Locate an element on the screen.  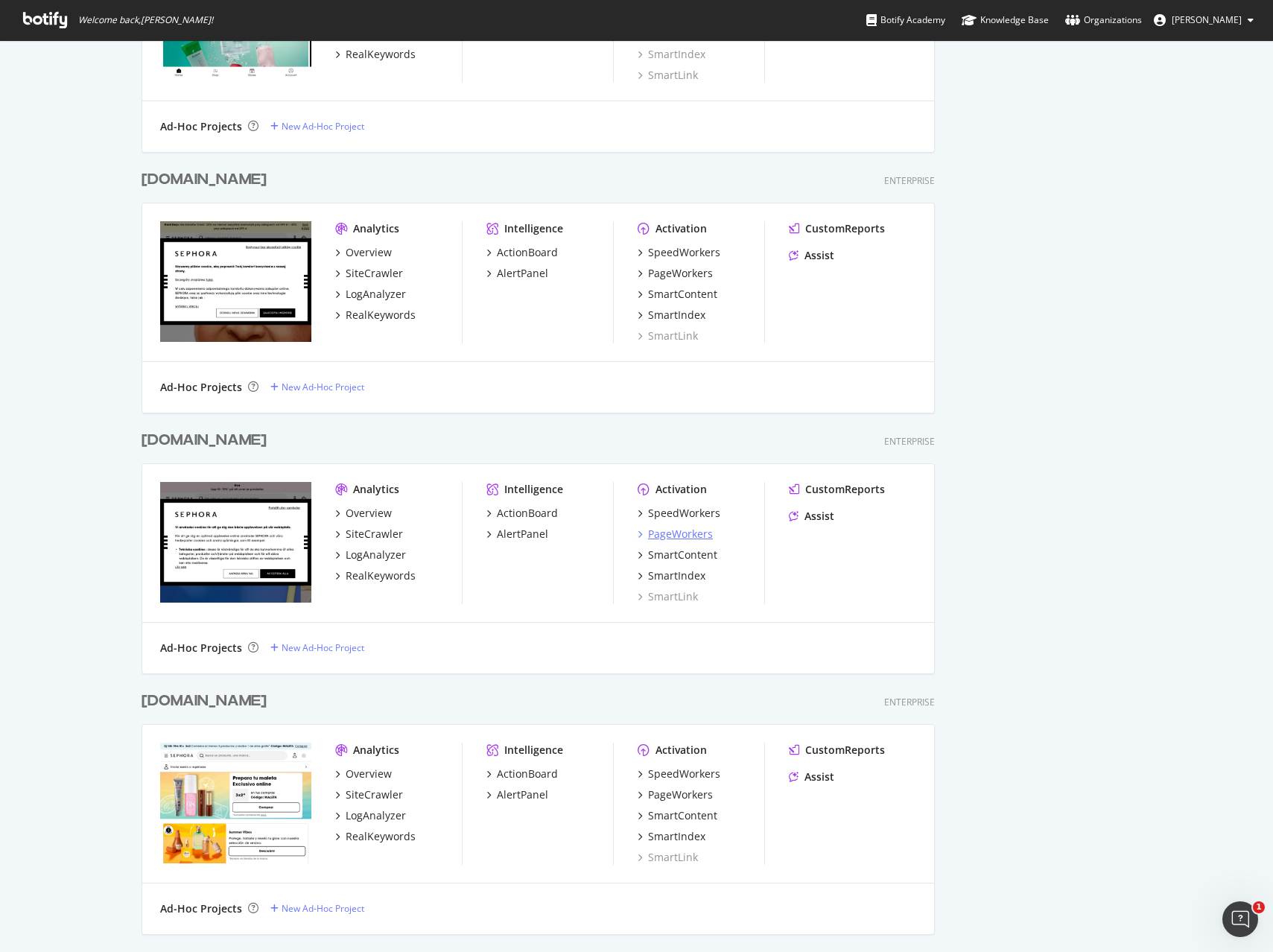
div: Knowledge Base is located at coordinates (1005, 20).